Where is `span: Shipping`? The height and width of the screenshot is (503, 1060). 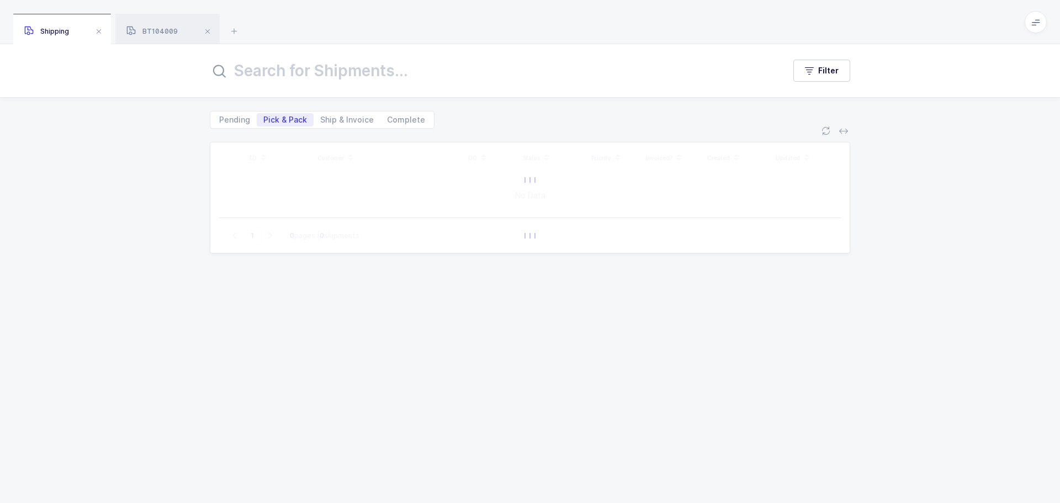 span: Shipping is located at coordinates (46, 31).